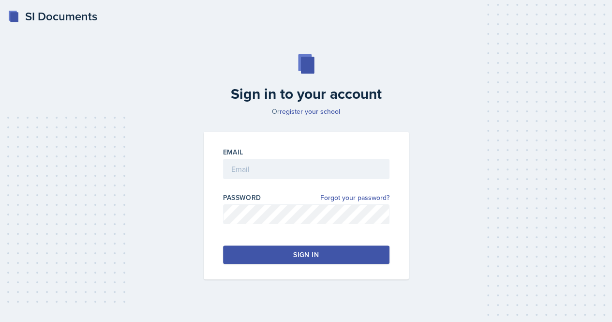 The height and width of the screenshot is (322, 612). I want to click on button: Sign in, so click(306, 255).